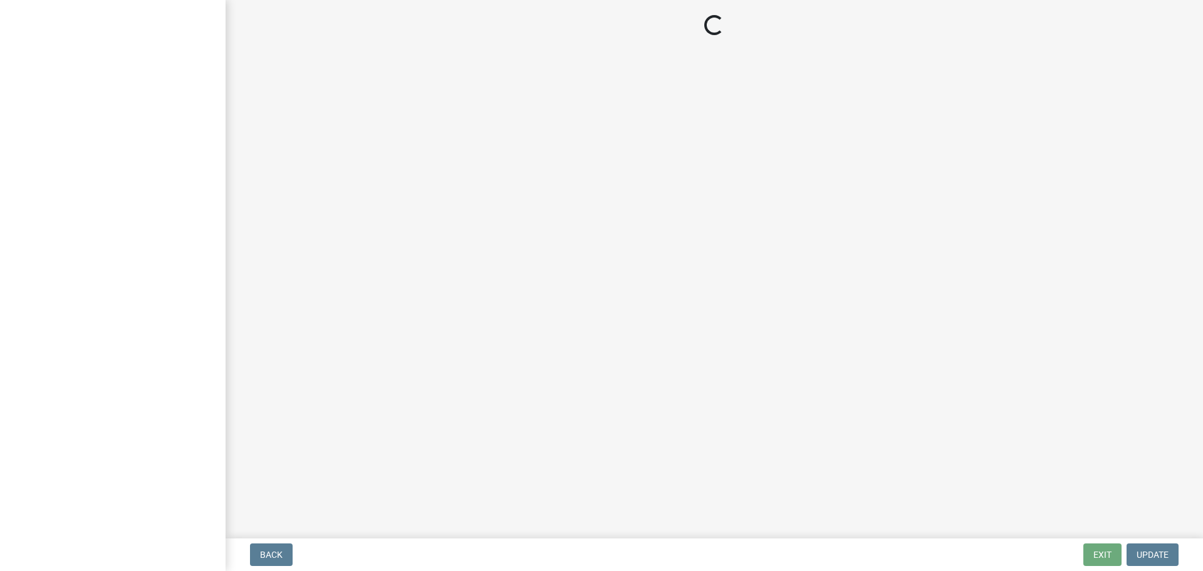 This screenshot has height=571, width=1203. What do you see at coordinates (271, 555) in the screenshot?
I see `span: Back` at bounding box center [271, 555].